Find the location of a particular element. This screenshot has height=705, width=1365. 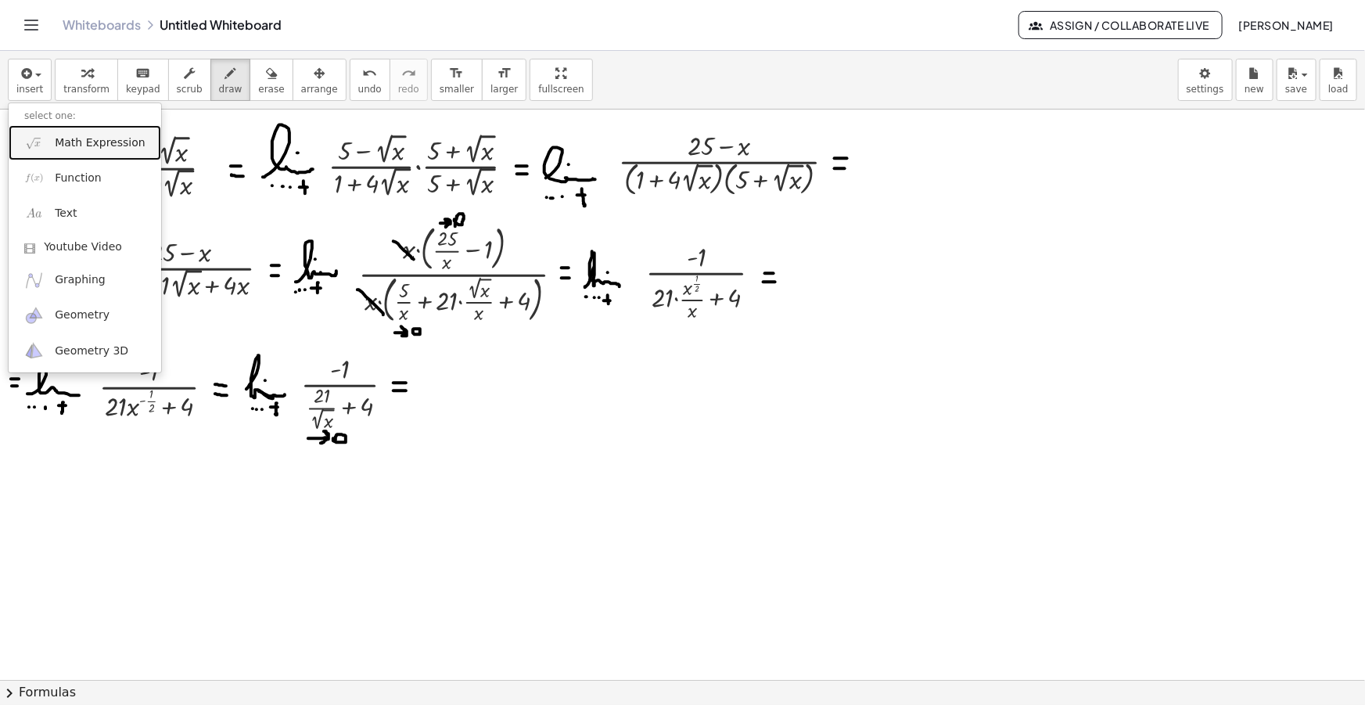

img: sqrt_x.png is located at coordinates (34, 142).